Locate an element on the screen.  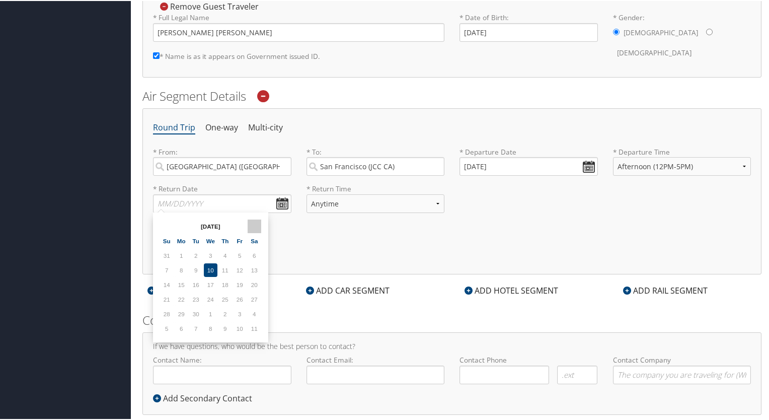
label: Contact Email: is located at coordinates (375, 368).